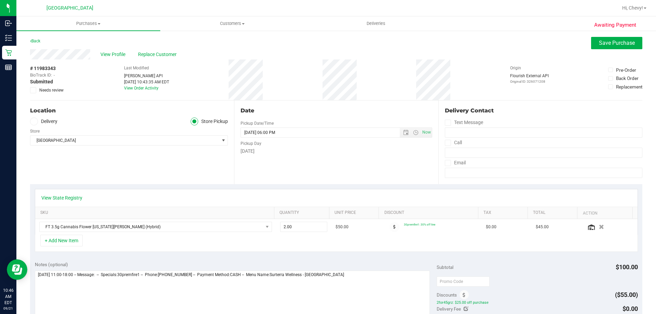  I want to click on th: Action, so click(605, 213).